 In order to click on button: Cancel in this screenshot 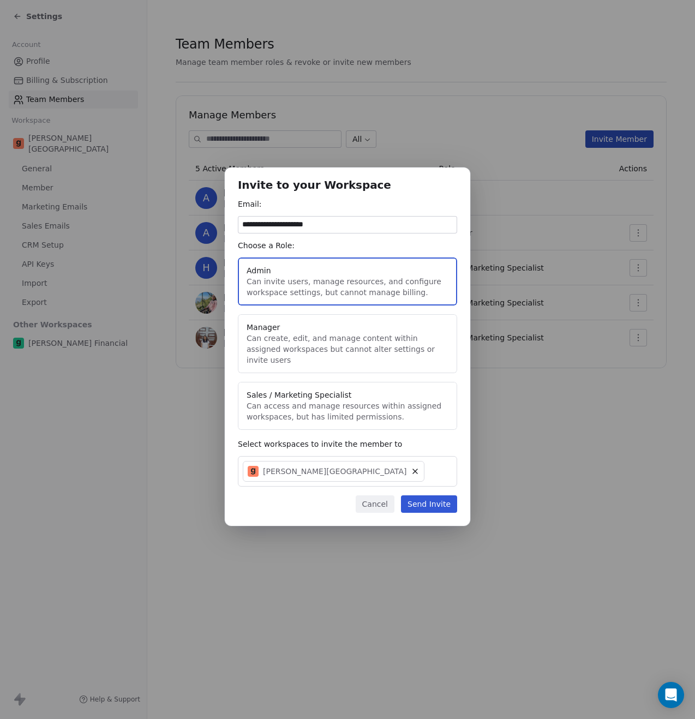, I will do `click(375, 504)`.